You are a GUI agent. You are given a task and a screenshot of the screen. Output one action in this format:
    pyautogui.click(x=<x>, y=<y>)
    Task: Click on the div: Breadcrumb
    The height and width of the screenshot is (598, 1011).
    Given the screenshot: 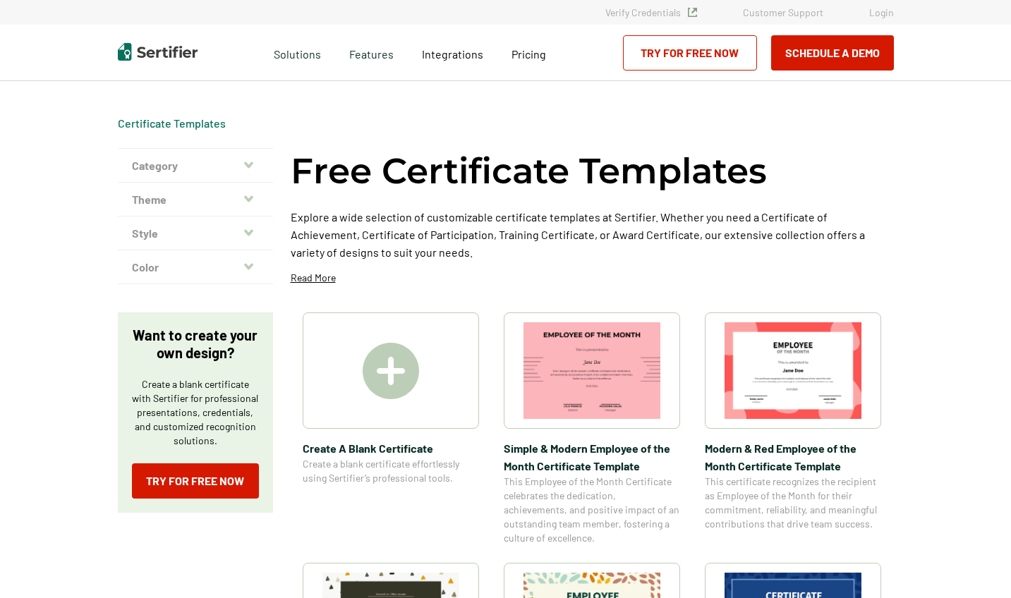 What is the action you would take?
    pyautogui.click(x=171, y=124)
    